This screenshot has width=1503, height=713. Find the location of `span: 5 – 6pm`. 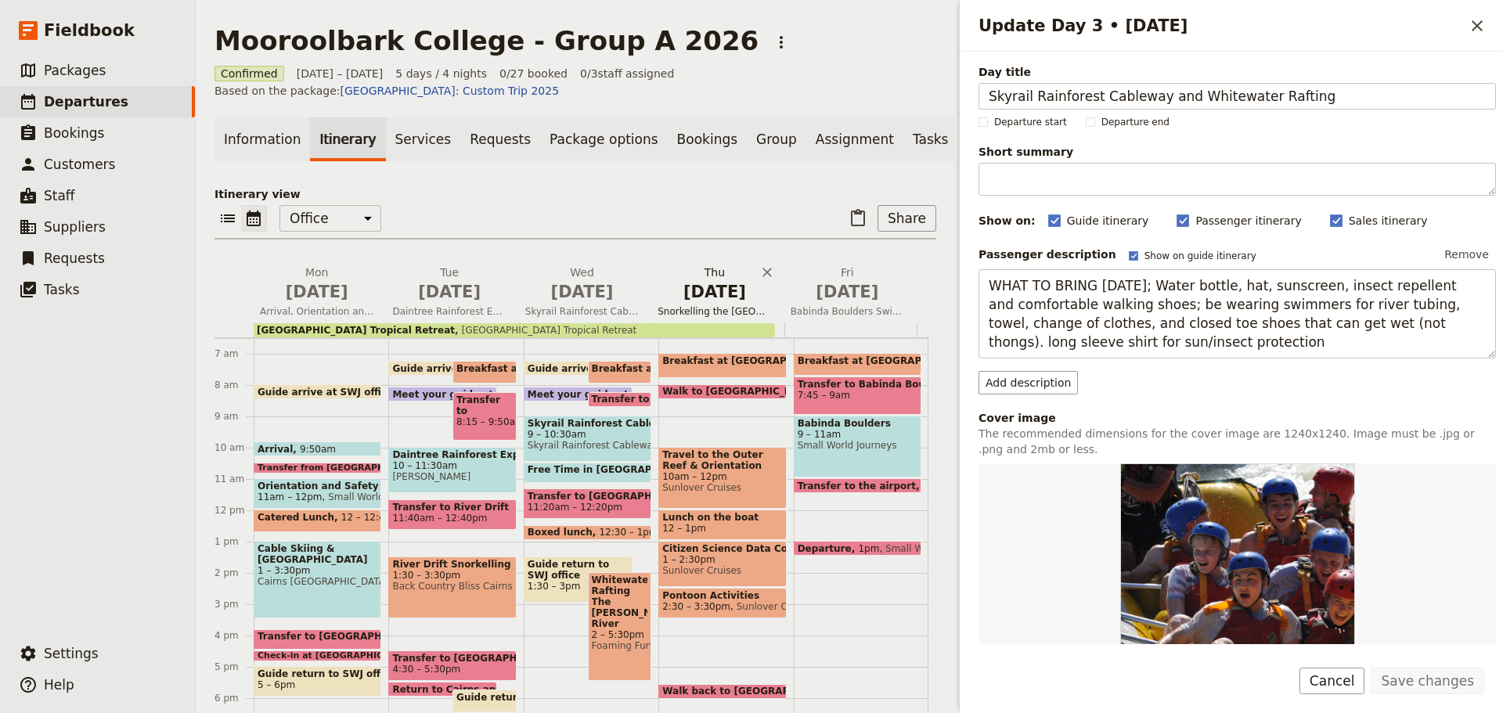

span: 5 – 6pm is located at coordinates (276, 685).